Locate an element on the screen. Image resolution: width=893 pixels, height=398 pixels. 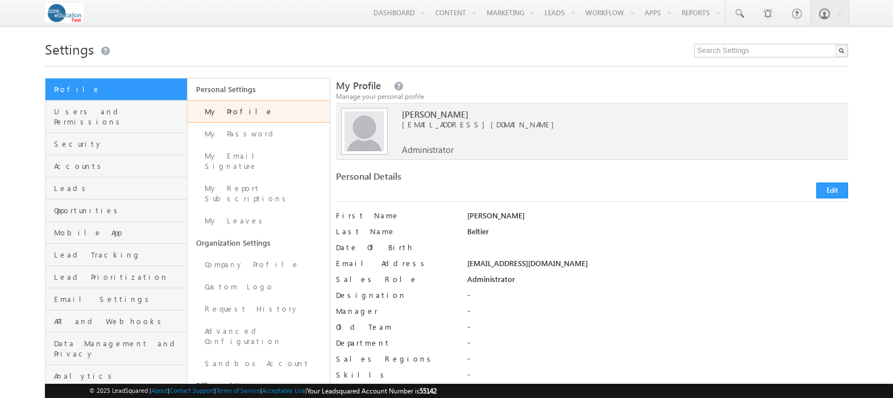
a: Billing and Usage is located at coordinates (259, 386).